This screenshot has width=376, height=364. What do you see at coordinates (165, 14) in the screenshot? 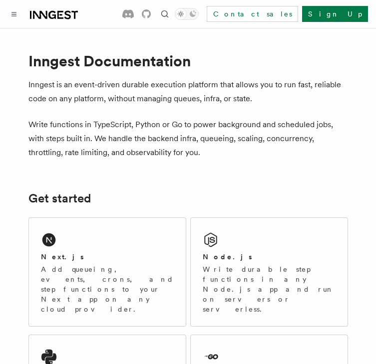
I see `button: Find something...` at bounding box center [165, 14].